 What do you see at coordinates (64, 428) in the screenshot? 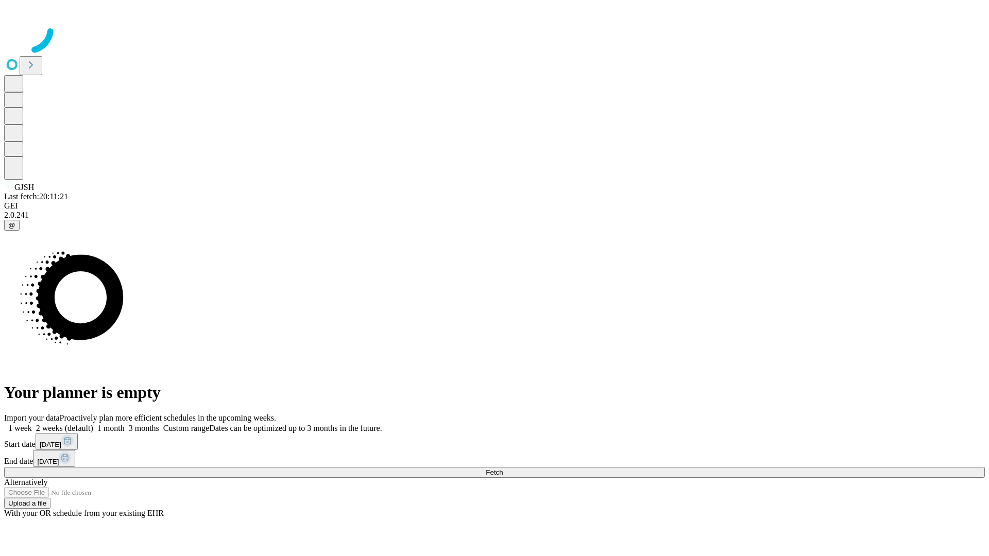
I see `span: 2 weeks (default)` at bounding box center [64, 428].